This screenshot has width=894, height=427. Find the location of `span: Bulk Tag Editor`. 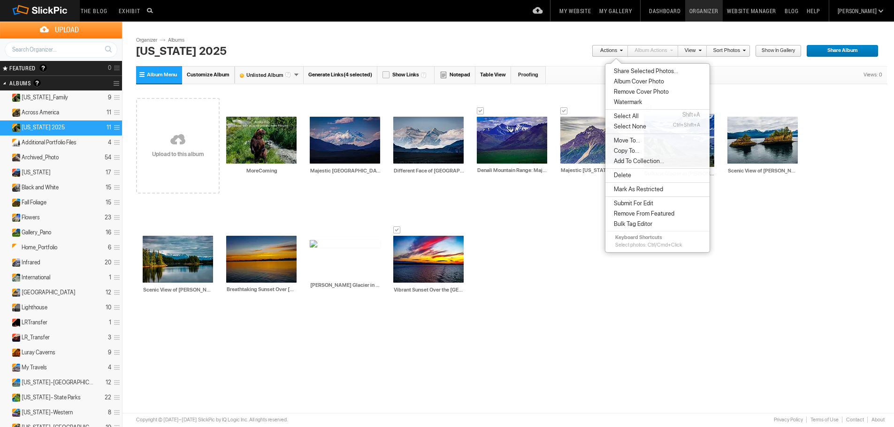

span: Bulk Tag Editor is located at coordinates (631, 224).